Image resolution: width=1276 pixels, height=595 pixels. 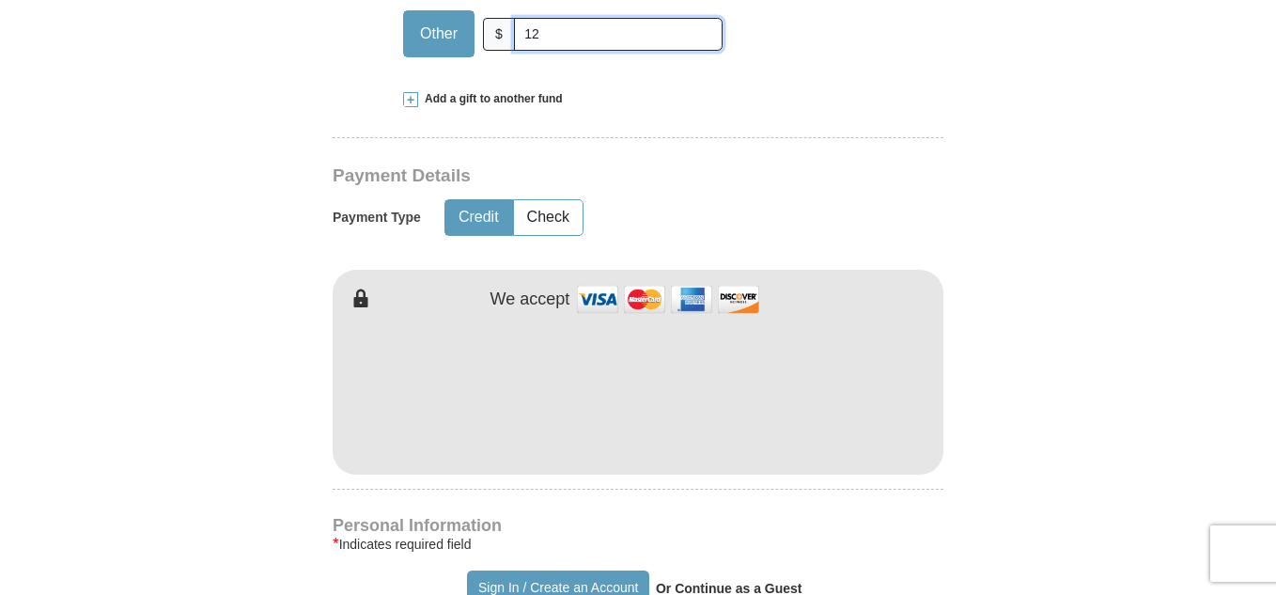 What do you see at coordinates (530, 300) in the screenshot?
I see `h4: We accept` at bounding box center [530, 300].